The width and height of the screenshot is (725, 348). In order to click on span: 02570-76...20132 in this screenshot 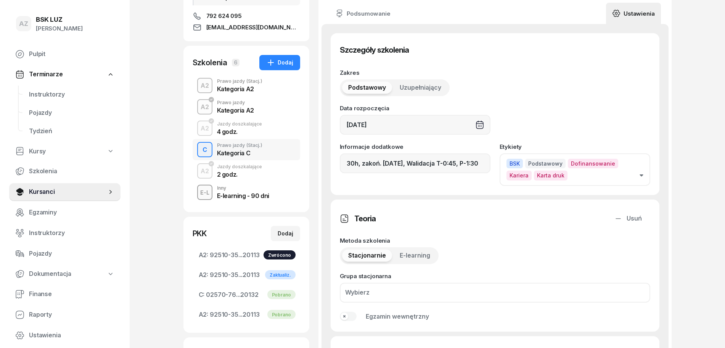, I will do `click(247, 295)`.